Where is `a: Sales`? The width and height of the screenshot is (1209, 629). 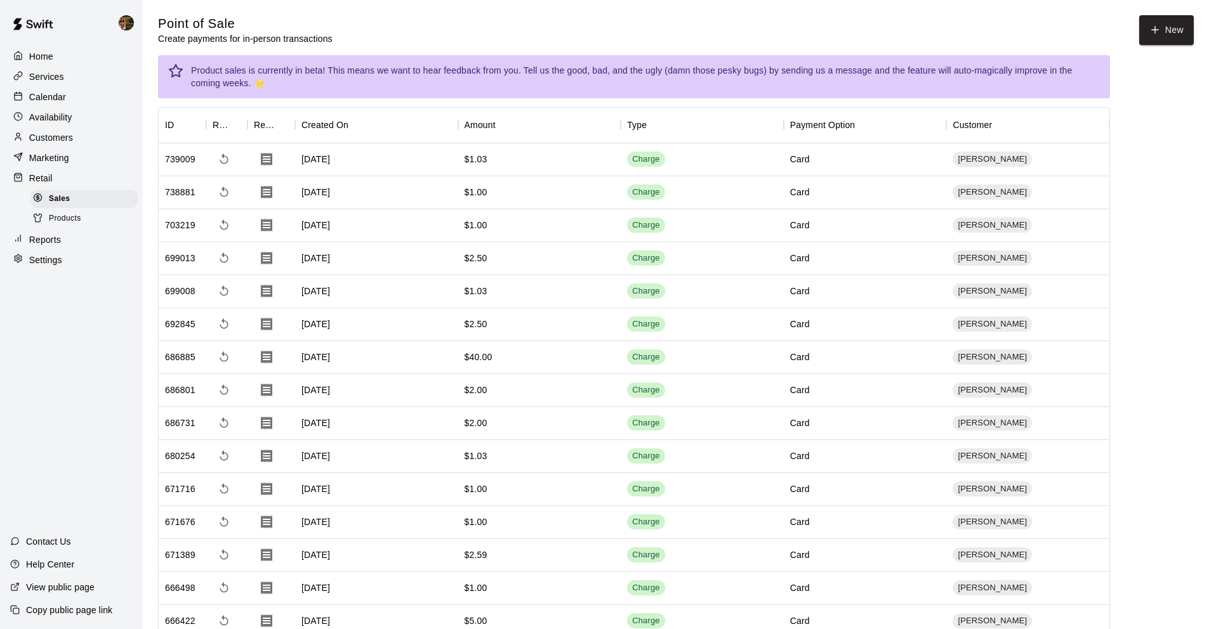
a: Sales is located at coordinates (86, 199).